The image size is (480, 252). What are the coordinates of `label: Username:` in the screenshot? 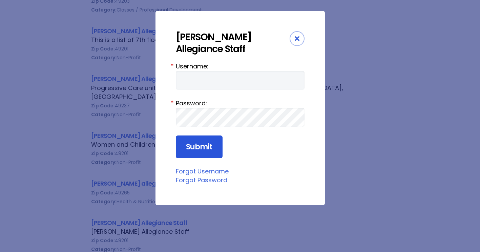 It's located at (240, 66).